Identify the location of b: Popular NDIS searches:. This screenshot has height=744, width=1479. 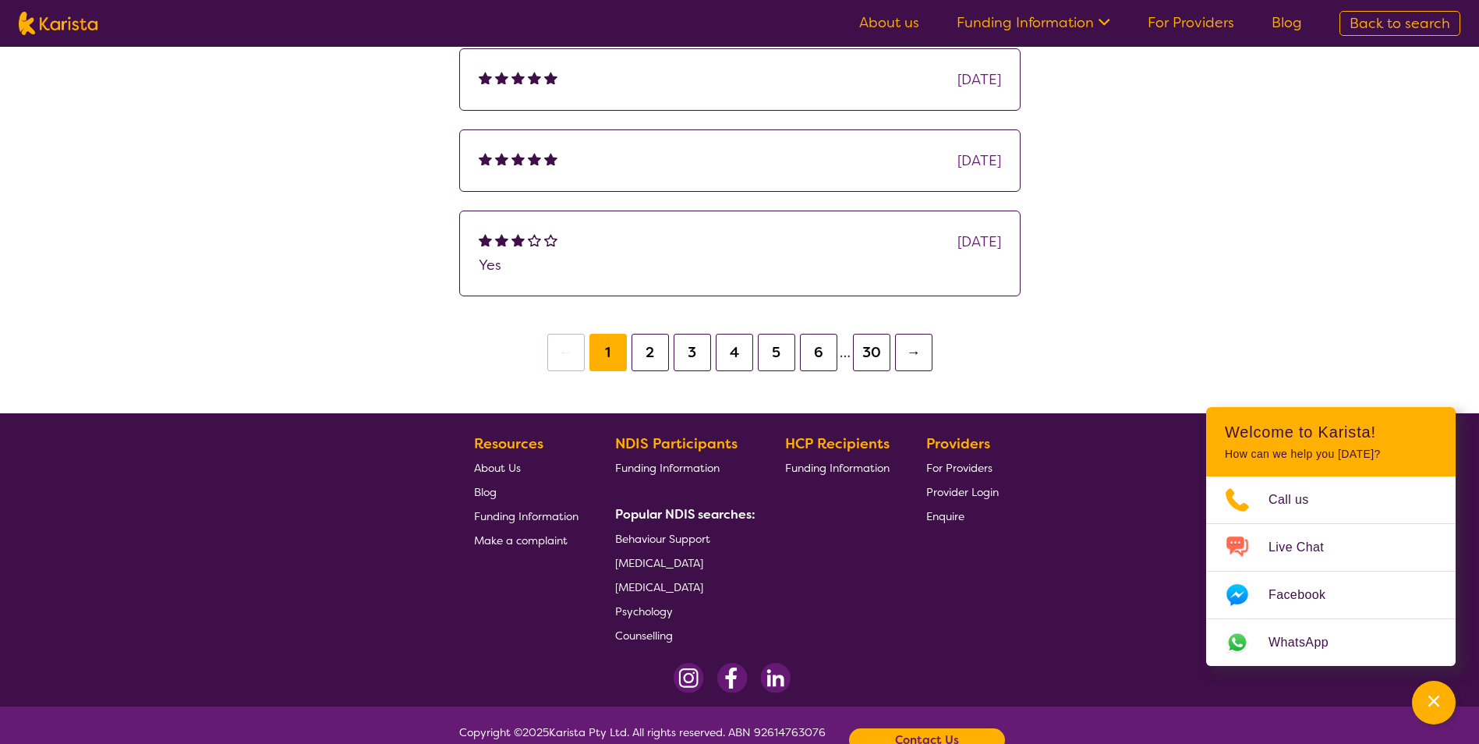
(685, 514).